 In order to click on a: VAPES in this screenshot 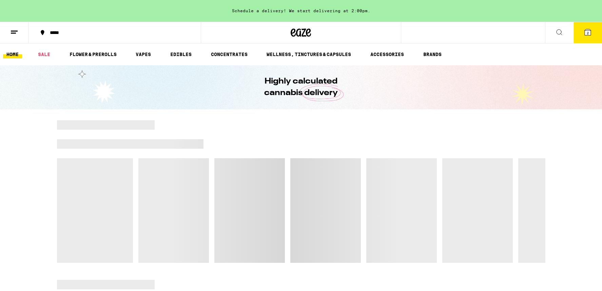, I will do `click(143, 54)`.